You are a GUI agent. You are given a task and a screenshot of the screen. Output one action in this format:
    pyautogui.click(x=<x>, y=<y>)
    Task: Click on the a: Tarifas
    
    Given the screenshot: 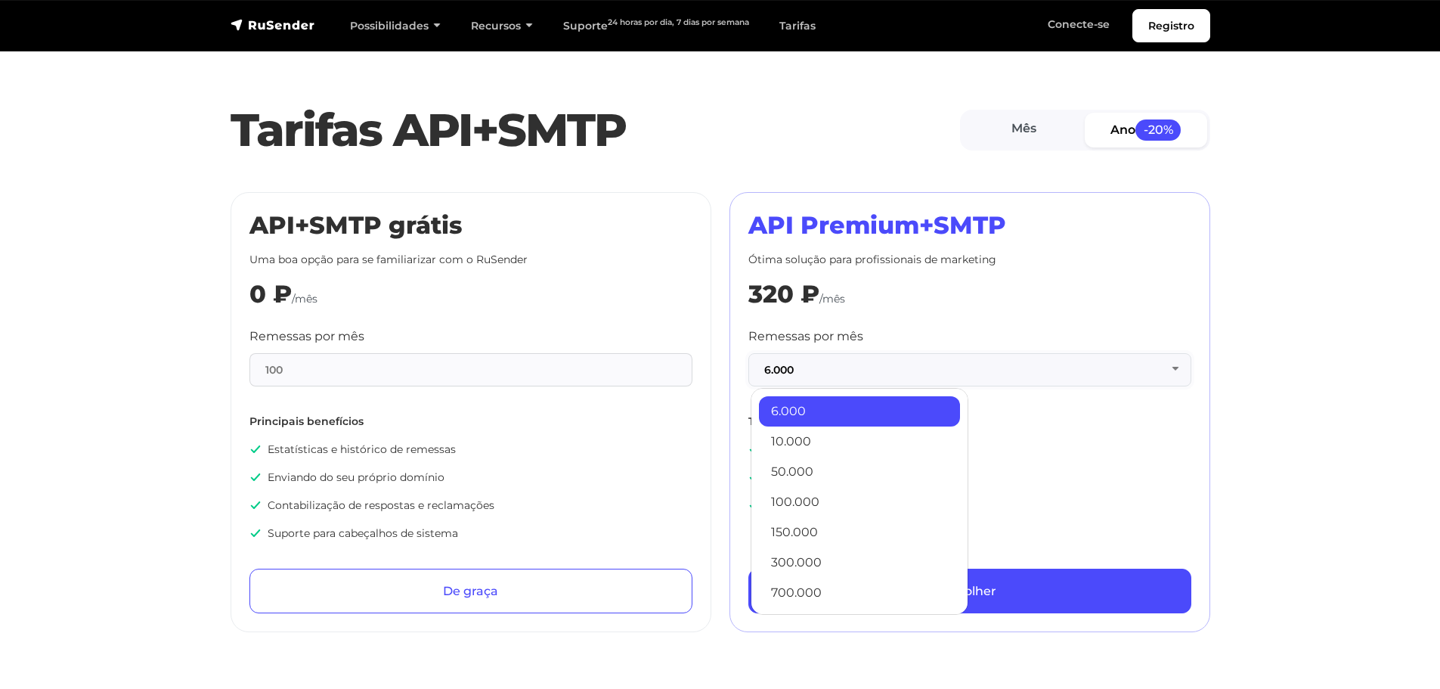 What is the action you would take?
    pyautogui.click(x=797, y=26)
    